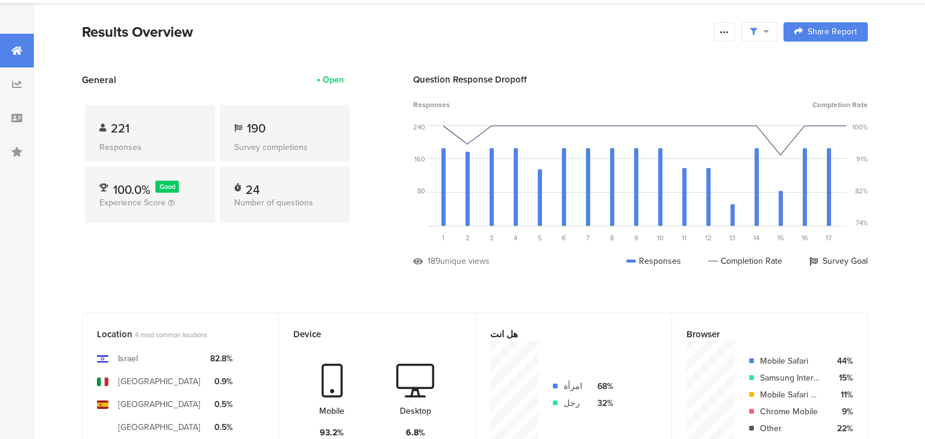 This screenshot has width=925, height=439. What do you see at coordinates (221, 358) in the screenshot?
I see `div: 82.8%` at bounding box center [221, 358].